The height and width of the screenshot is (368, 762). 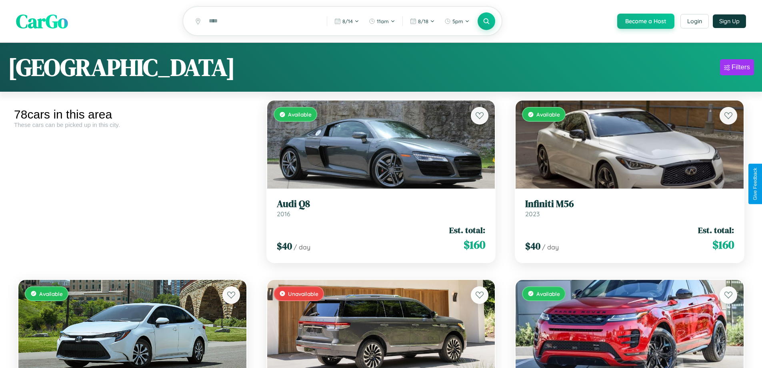 I want to click on span: 8 / 18, so click(x=423, y=21).